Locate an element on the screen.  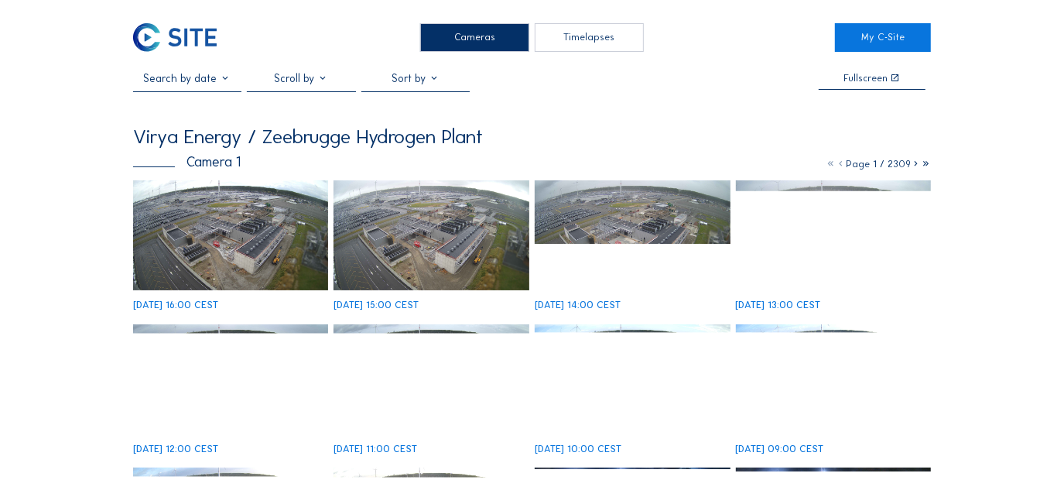
div: Cameras is located at coordinates (474, 37).